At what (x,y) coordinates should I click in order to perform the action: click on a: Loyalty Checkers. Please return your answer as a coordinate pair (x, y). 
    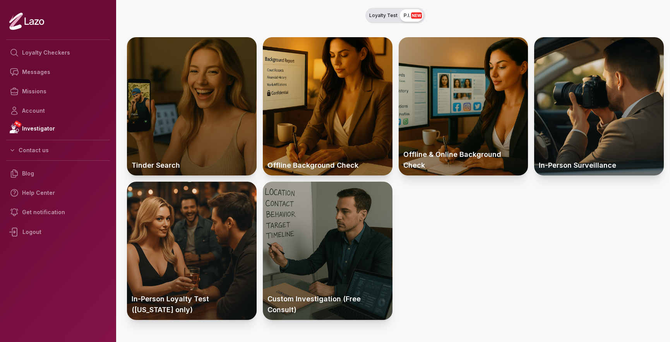
    Looking at the image, I should click on (58, 53).